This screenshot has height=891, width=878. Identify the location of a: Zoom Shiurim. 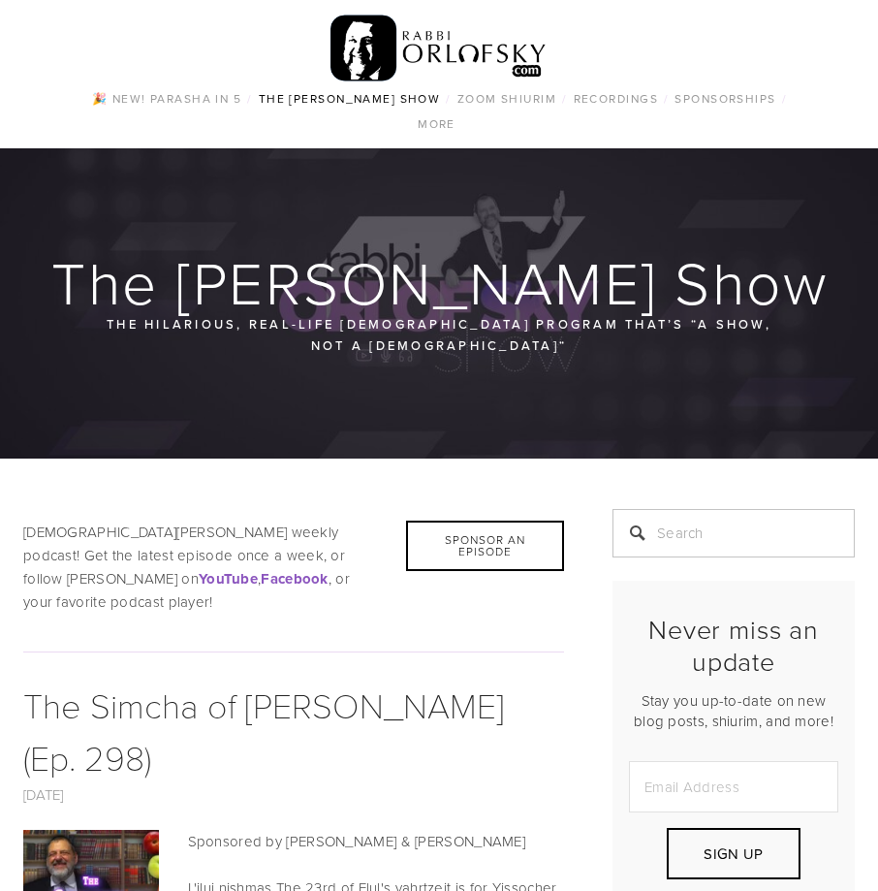
(507, 99).